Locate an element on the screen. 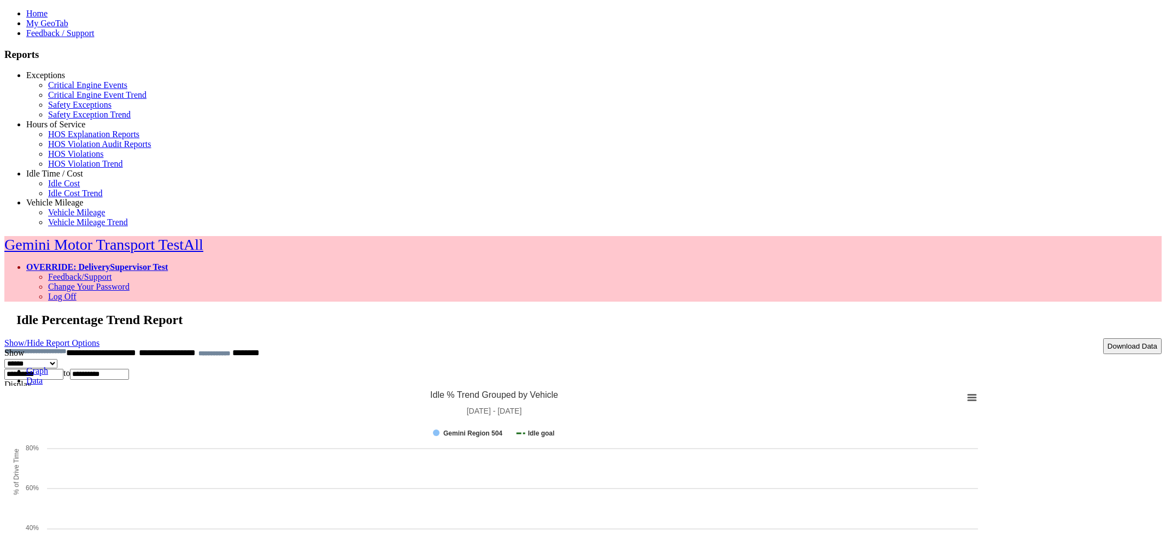  a: OVERRIDE: DeliverySupervisor Test is located at coordinates (97, 267).